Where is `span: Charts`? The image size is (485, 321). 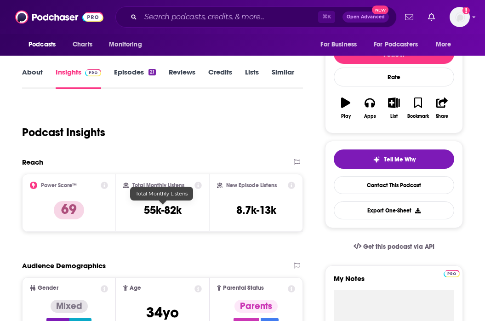
span: Charts is located at coordinates (82, 45).